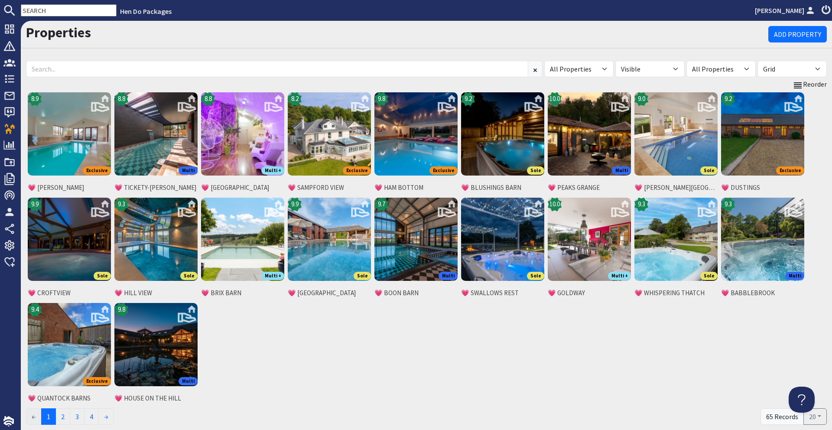 The width and height of the screenshot is (832, 430). I want to click on img: 💗 BOON BARN's icon, so click(416, 239).